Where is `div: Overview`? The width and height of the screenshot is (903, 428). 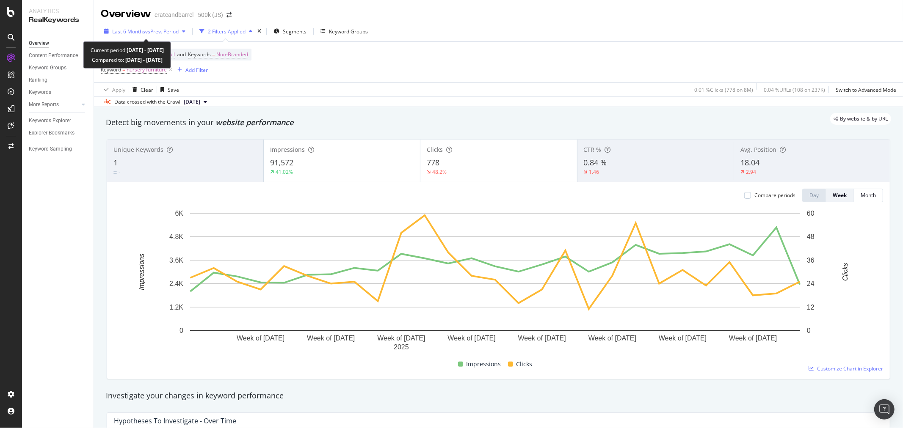 div: Overview is located at coordinates (39, 43).